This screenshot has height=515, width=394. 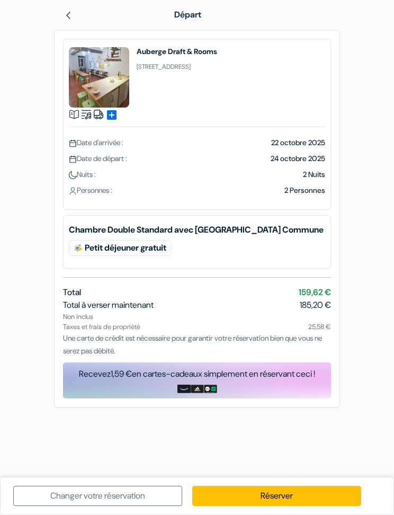 I want to click on img: uber-uber-eats-card.png, so click(x=210, y=389).